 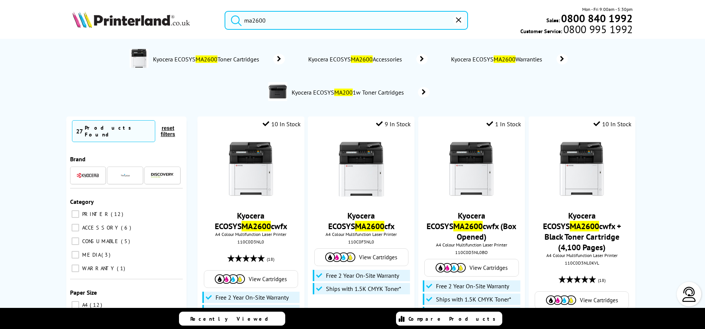 What do you see at coordinates (233, 319) in the screenshot?
I see `span: Recently Viewed` at bounding box center [233, 319].